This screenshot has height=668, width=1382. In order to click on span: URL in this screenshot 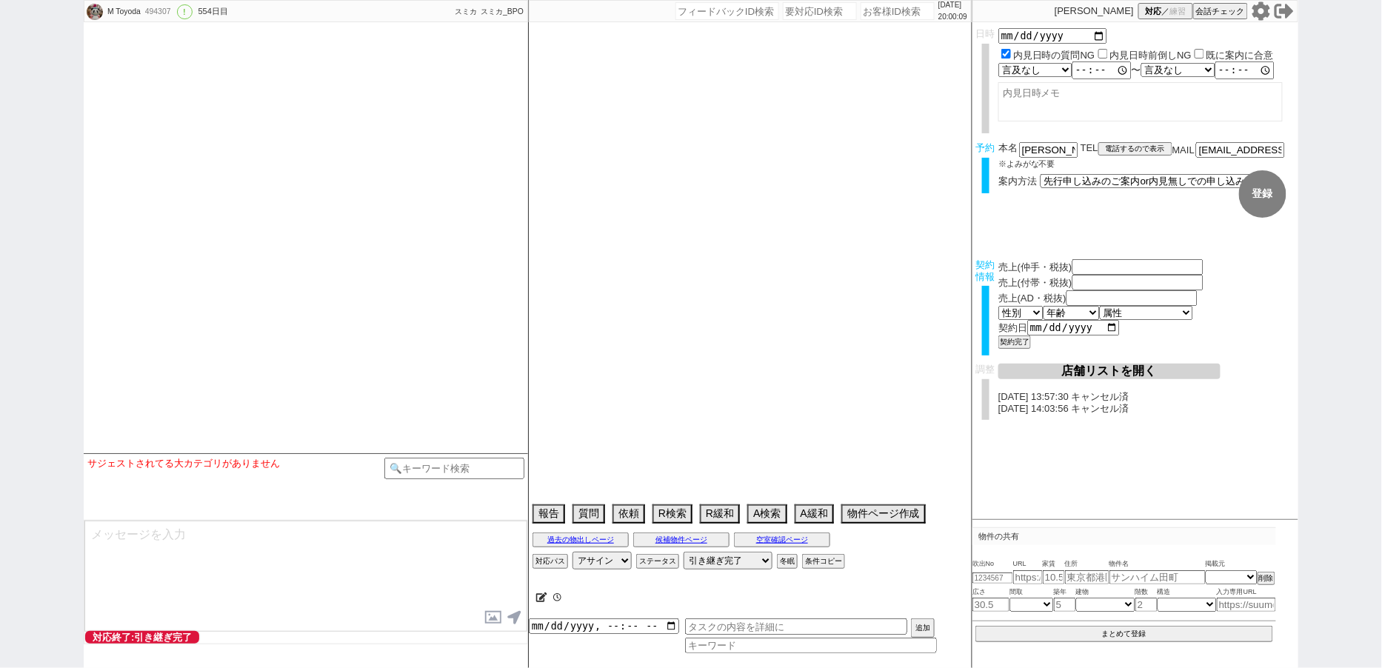, I will do `click(1028, 564)`.